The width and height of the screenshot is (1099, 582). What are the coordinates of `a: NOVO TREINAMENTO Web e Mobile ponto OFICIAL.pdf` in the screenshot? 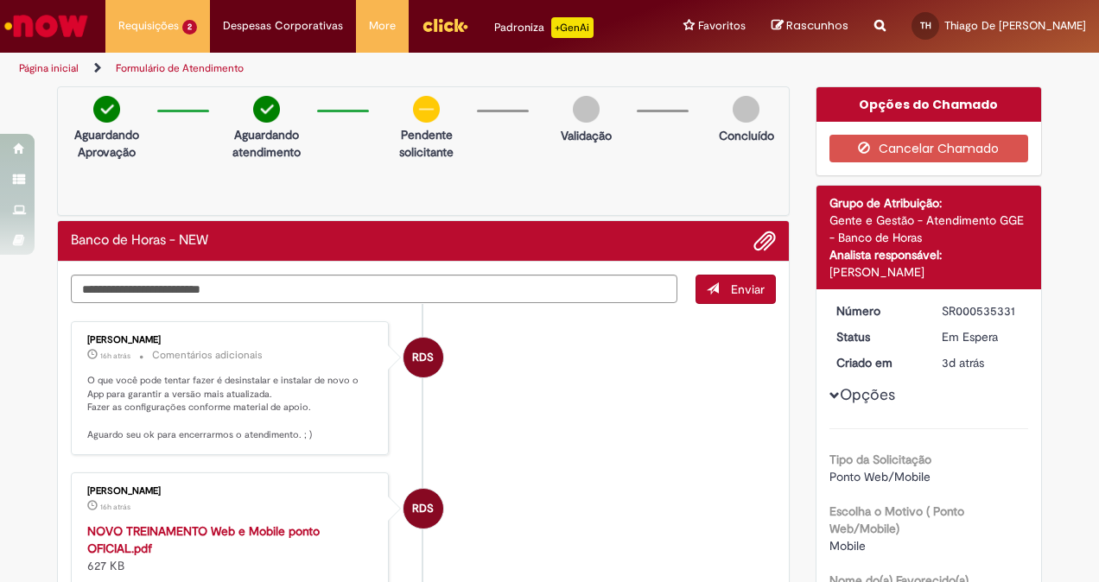 It's located at (203, 540).